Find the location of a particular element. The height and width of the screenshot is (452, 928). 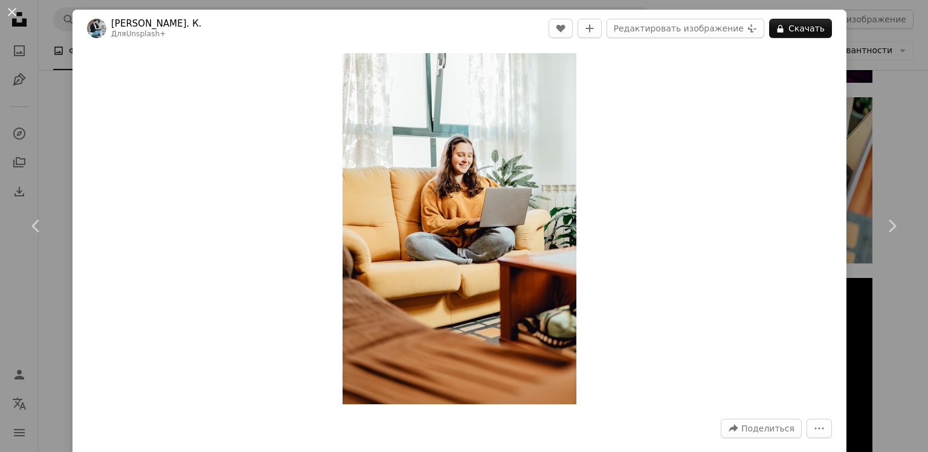

a: Перейдите в профиль А. К. is located at coordinates (97, 28).